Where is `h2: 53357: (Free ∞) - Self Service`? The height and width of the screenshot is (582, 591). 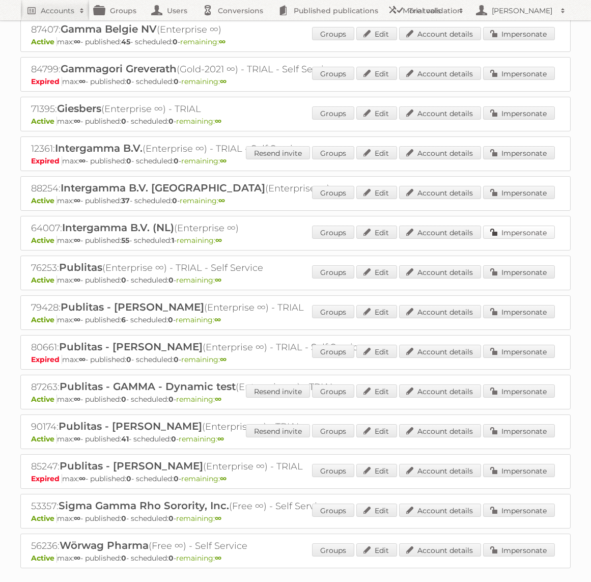 h2: 53357: (Free ∞) - Self Service is located at coordinates (209, 506).